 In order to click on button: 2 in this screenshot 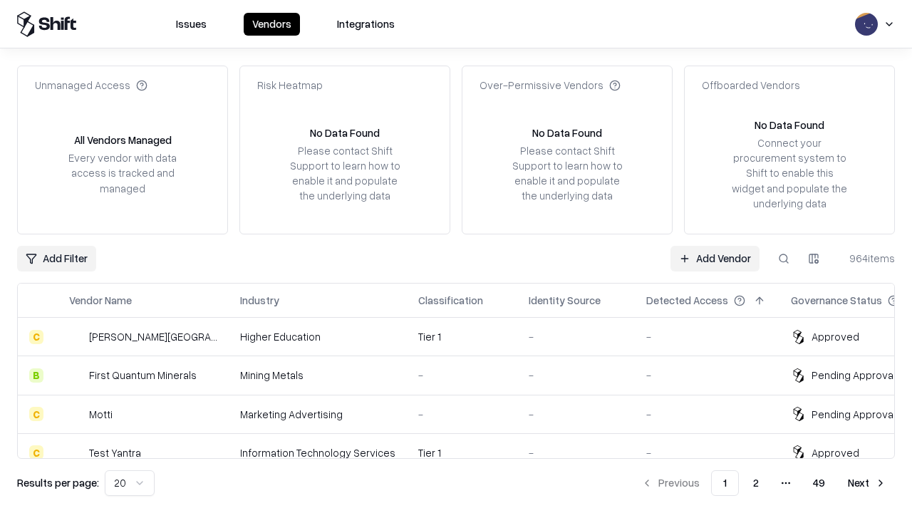, I will do `click(756, 483)`.